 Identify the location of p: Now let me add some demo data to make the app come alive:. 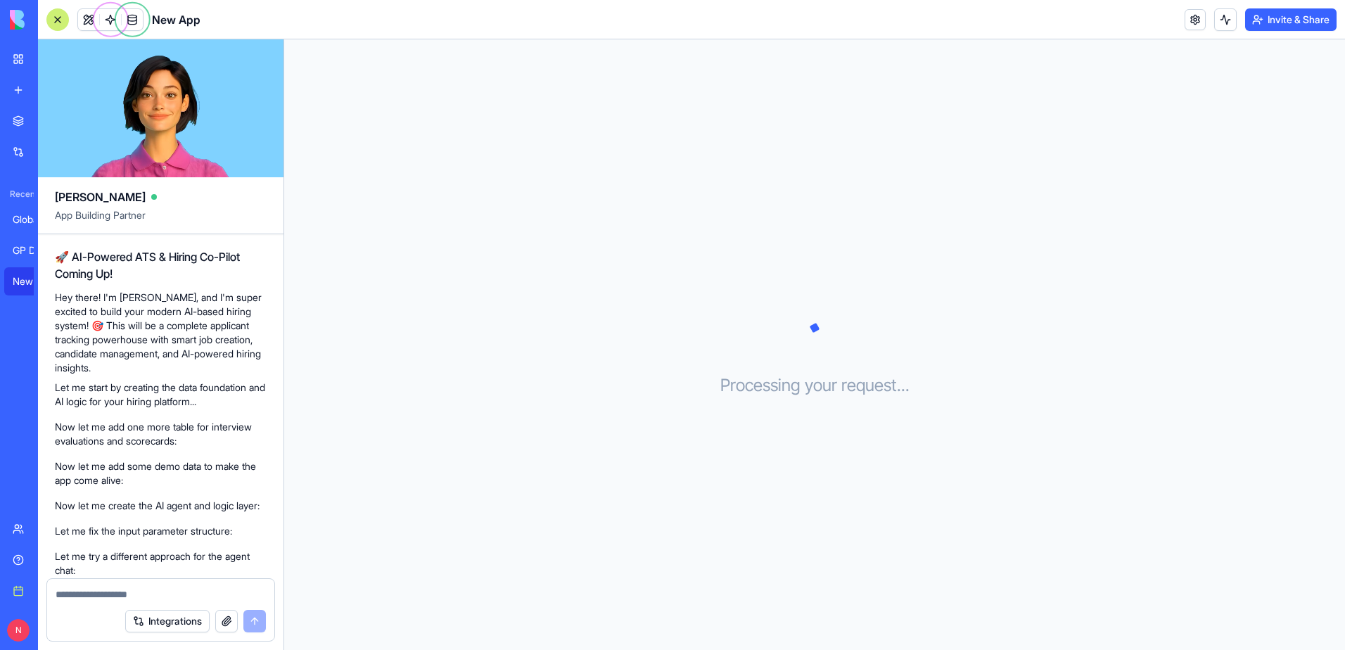
(160, 473).